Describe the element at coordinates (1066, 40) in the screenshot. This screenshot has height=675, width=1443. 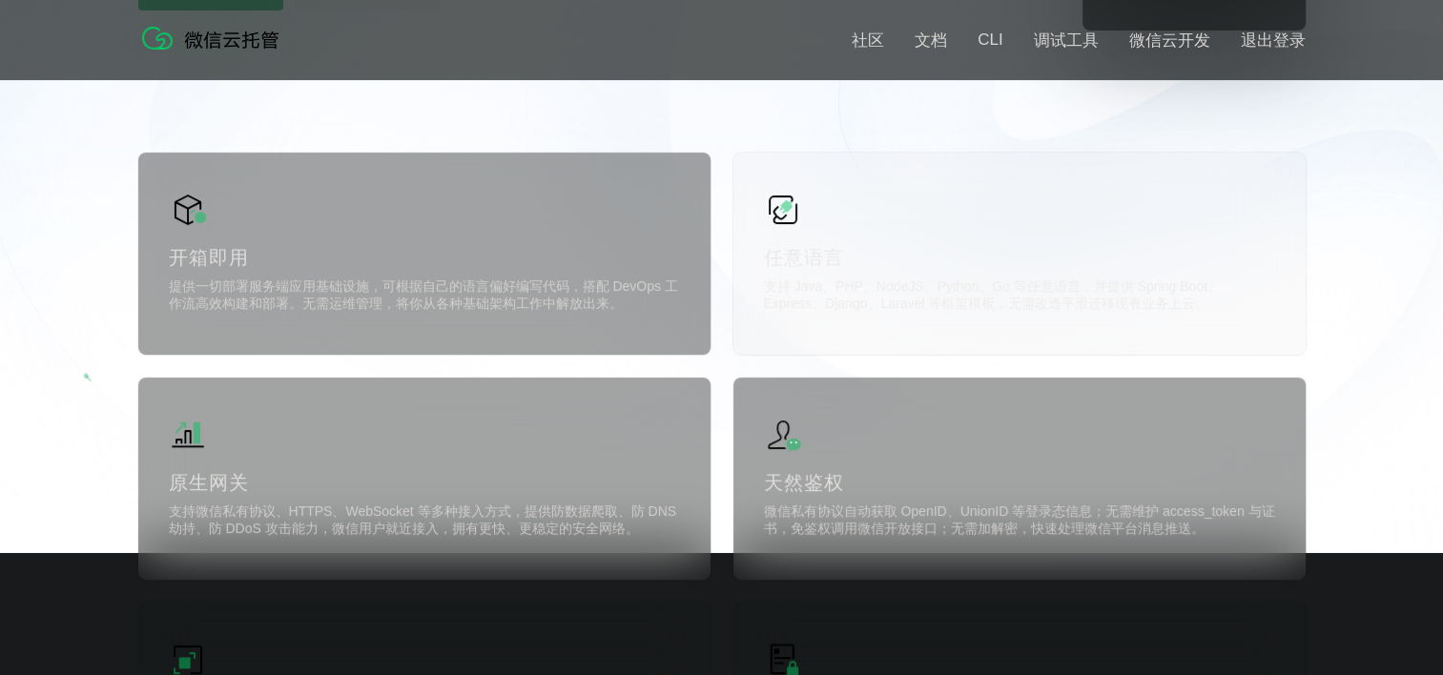
I see `a: 调试工具` at that location.